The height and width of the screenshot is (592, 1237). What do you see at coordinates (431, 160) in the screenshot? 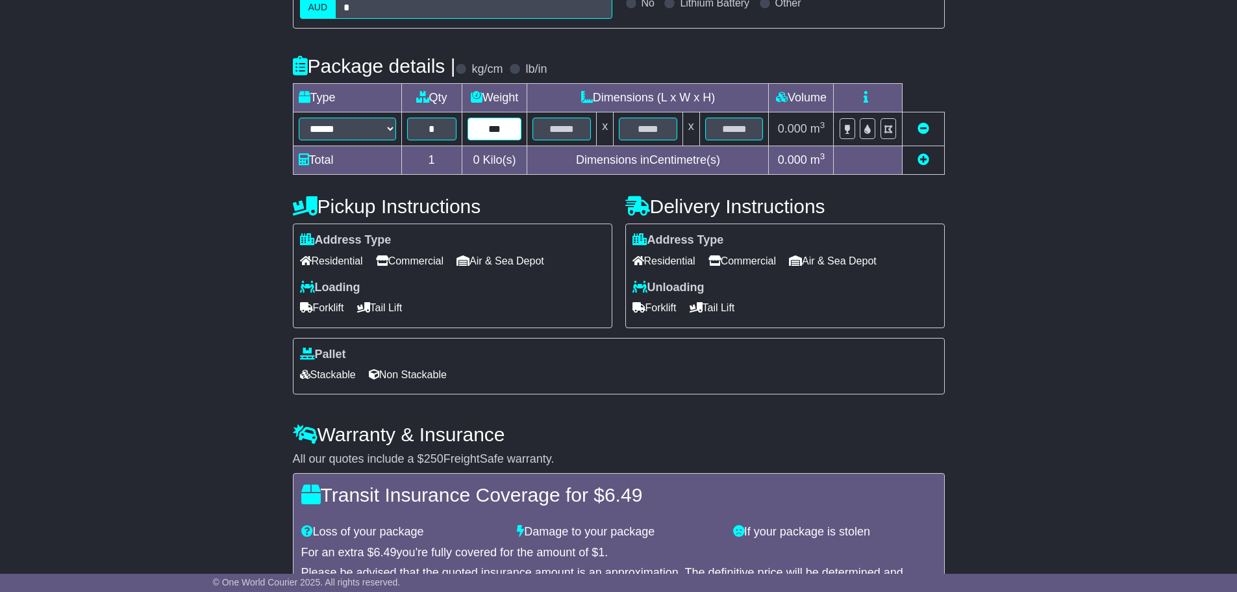
I see `td: 1` at bounding box center [431, 160].